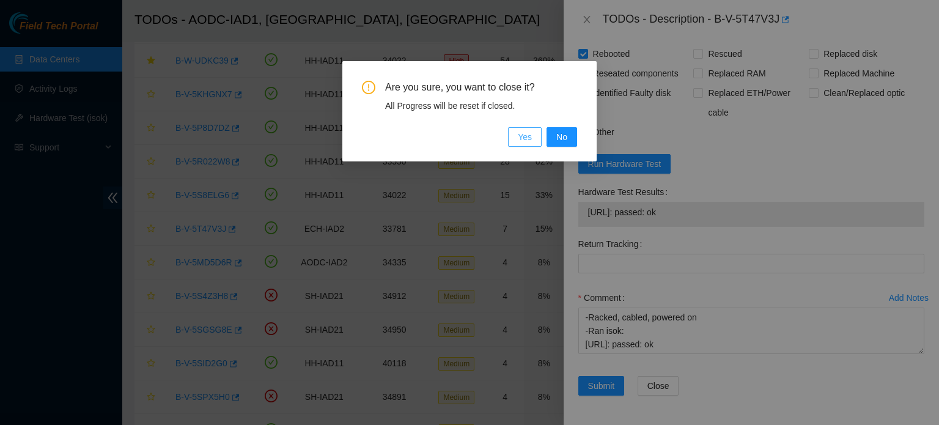  Describe the element at coordinates (481, 106) in the screenshot. I see `div: All Progress will be reset if closed.` at that location.